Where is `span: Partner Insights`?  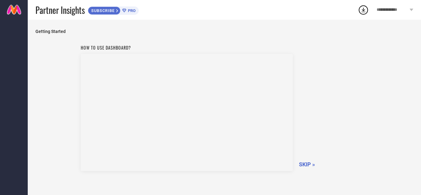 span: Partner Insights is located at coordinates (60, 10).